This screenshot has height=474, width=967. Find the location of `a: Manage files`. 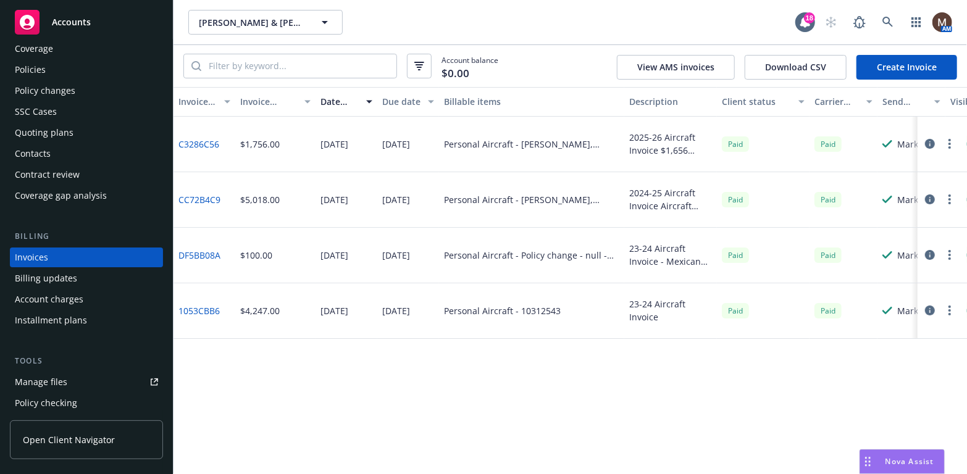

a: Manage files is located at coordinates (86, 382).